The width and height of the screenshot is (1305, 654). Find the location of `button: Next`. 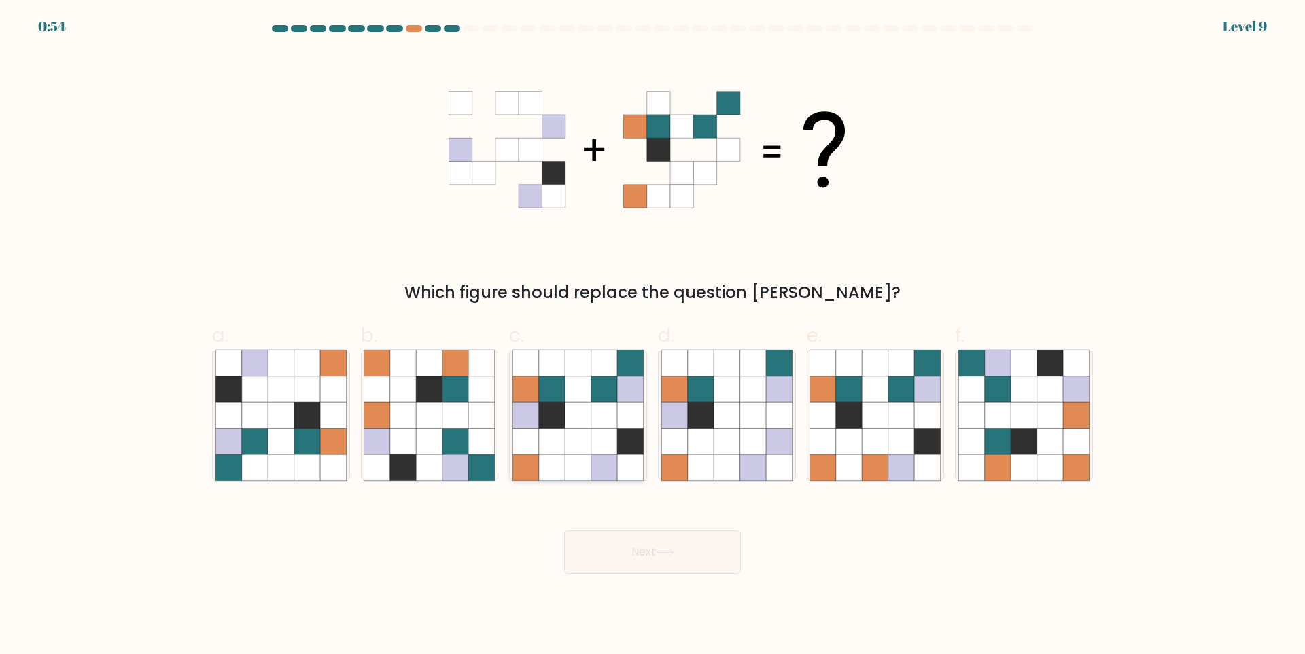

button: Next is located at coordinates (652, 552).